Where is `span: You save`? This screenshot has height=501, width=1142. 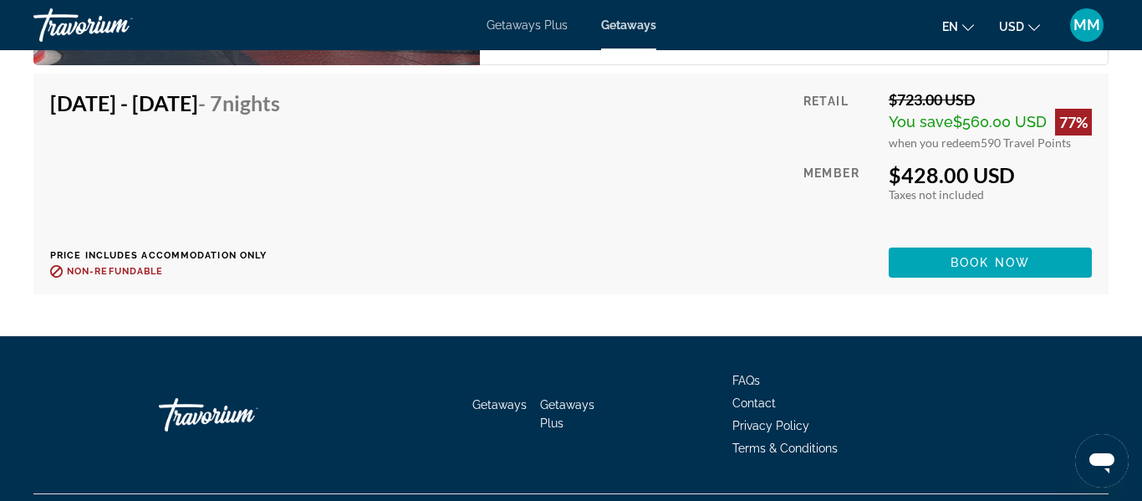
span: You save is located at coordinates (920, 121).